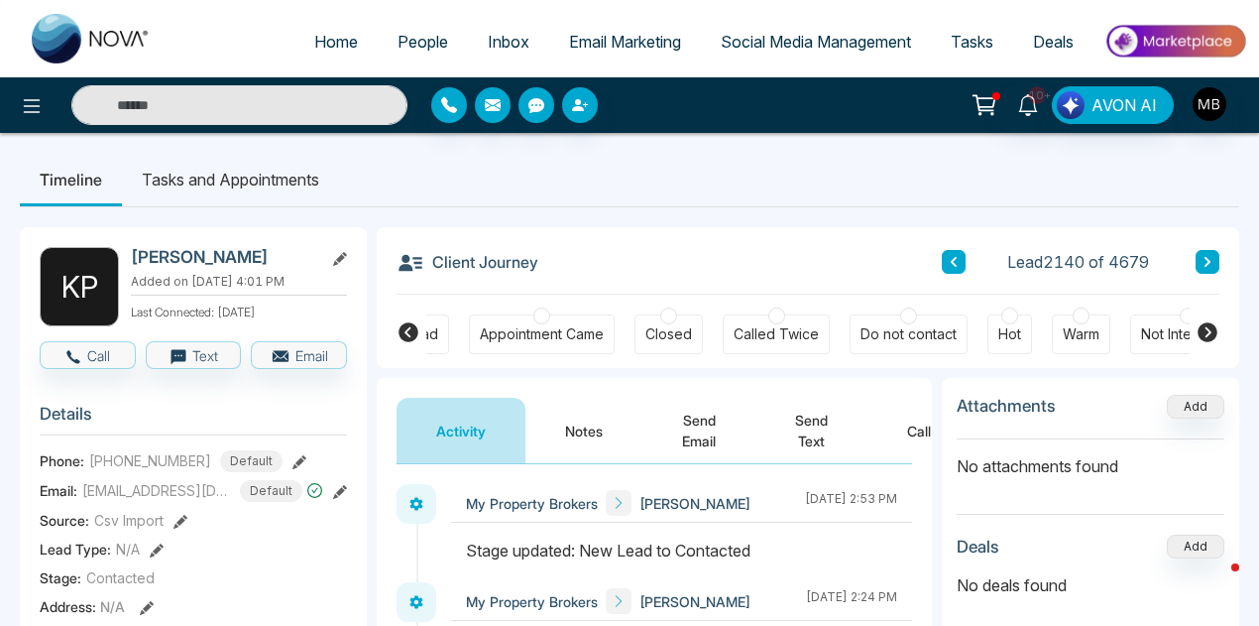 This screenshot has width=1259, height=626. I want to click on button: AVON AI, so click(1112, 105).